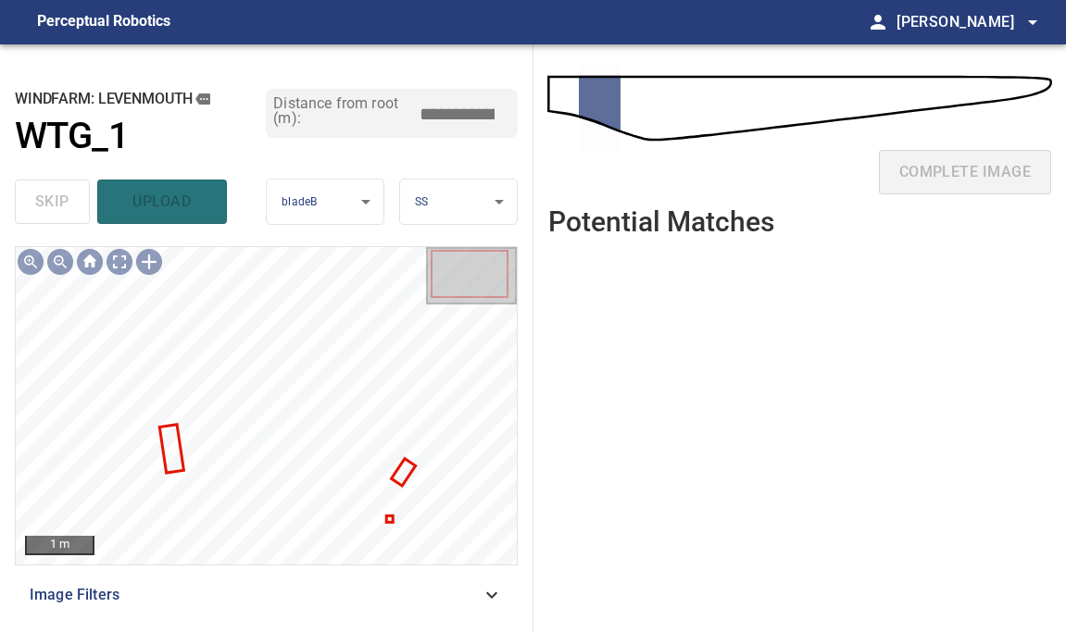  Describe the element at coordinates (458, 202) in the screenshot. I see `div: SS` at that location.